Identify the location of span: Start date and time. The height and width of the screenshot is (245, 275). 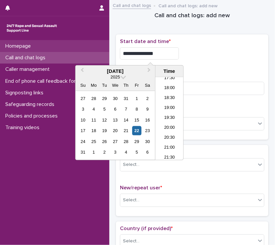
(145, 41).